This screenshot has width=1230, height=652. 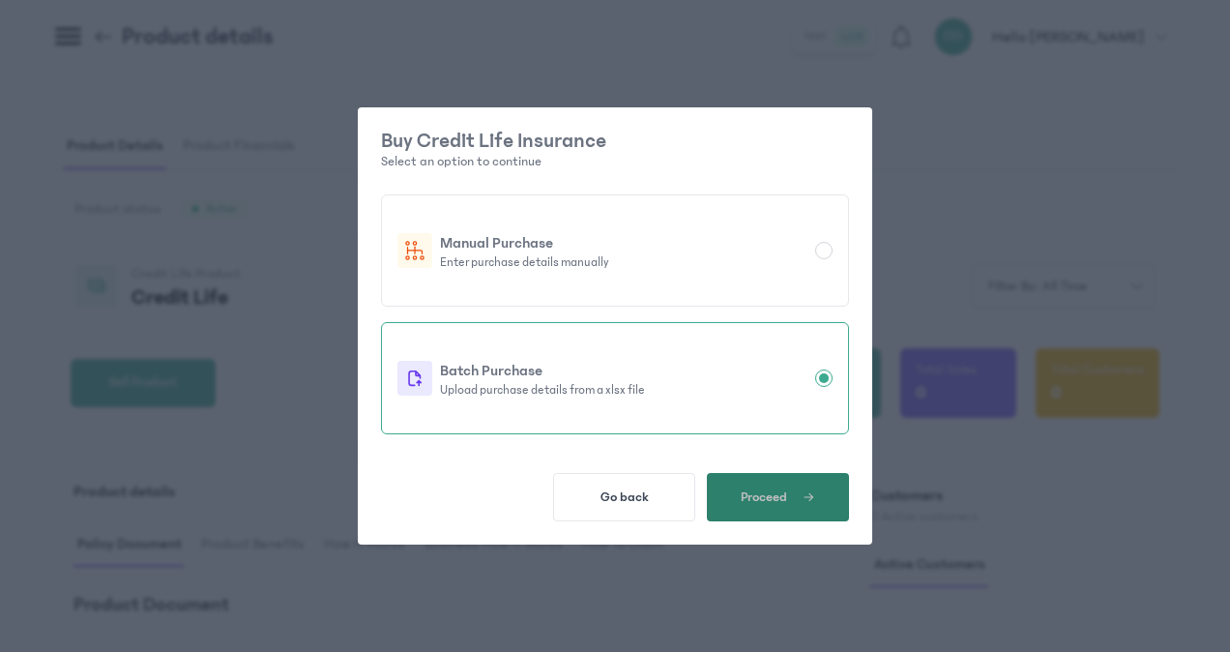 I want to click on button: Proceed, so click(x=777, y=497).